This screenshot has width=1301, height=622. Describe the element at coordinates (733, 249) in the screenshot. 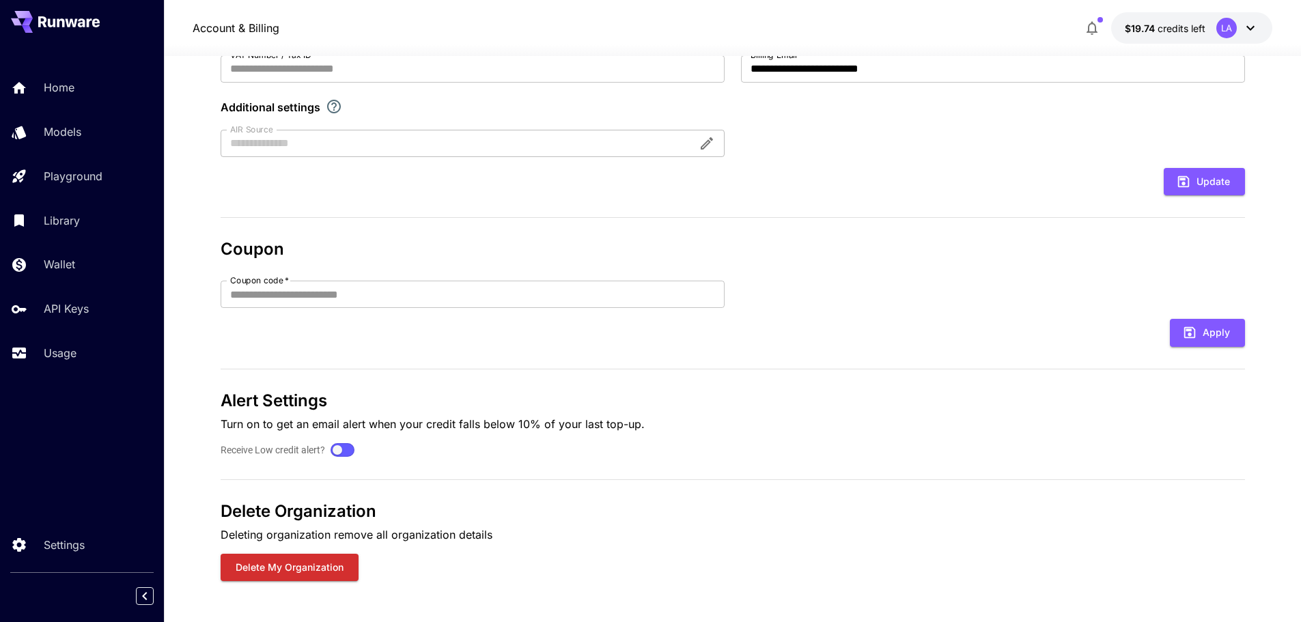

I see `h3: Coupon` at that location.